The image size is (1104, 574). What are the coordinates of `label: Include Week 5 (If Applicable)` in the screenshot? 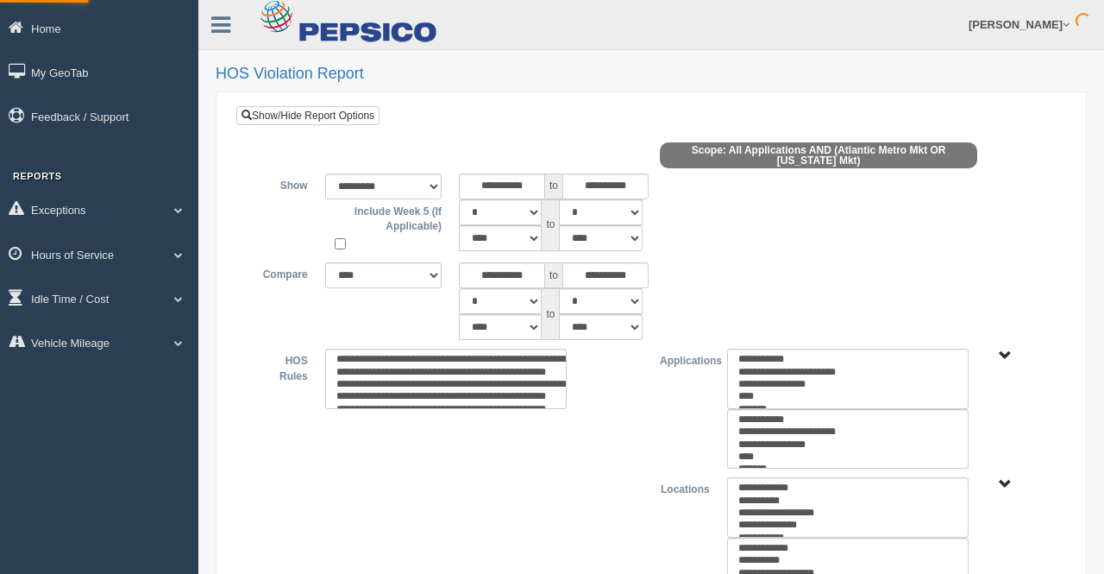 It's located at (383, 216).